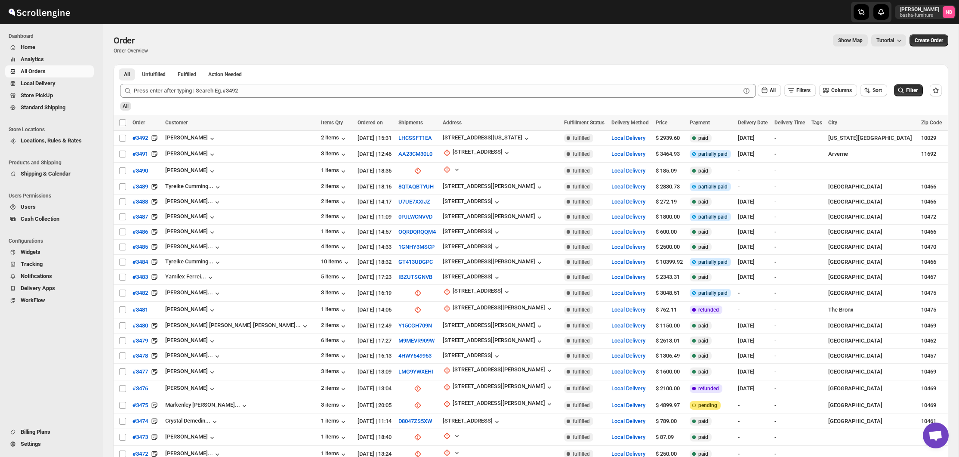  What do you see at coordinates (225, 74) in the screenshot?
I see `span: Action Needed` at bounding box center [225, 74].